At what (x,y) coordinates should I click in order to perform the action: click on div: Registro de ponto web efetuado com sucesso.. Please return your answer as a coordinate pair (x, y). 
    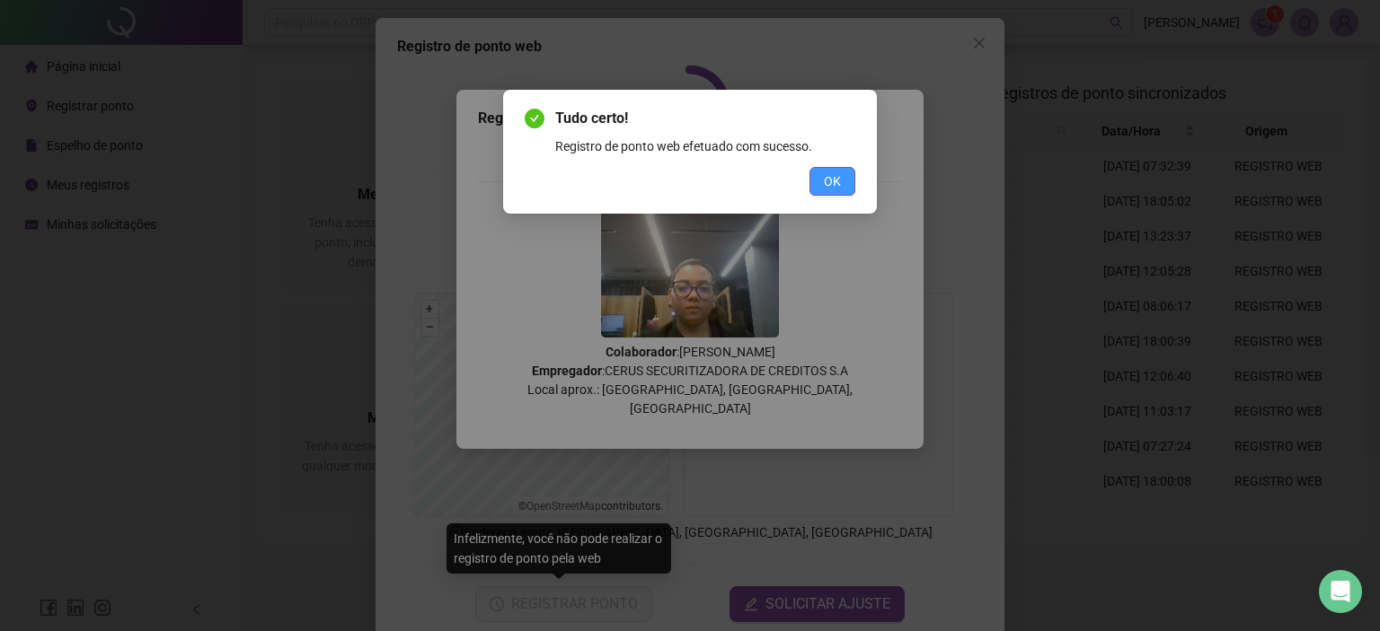
    Looking at the image, I should click on (705, 146).